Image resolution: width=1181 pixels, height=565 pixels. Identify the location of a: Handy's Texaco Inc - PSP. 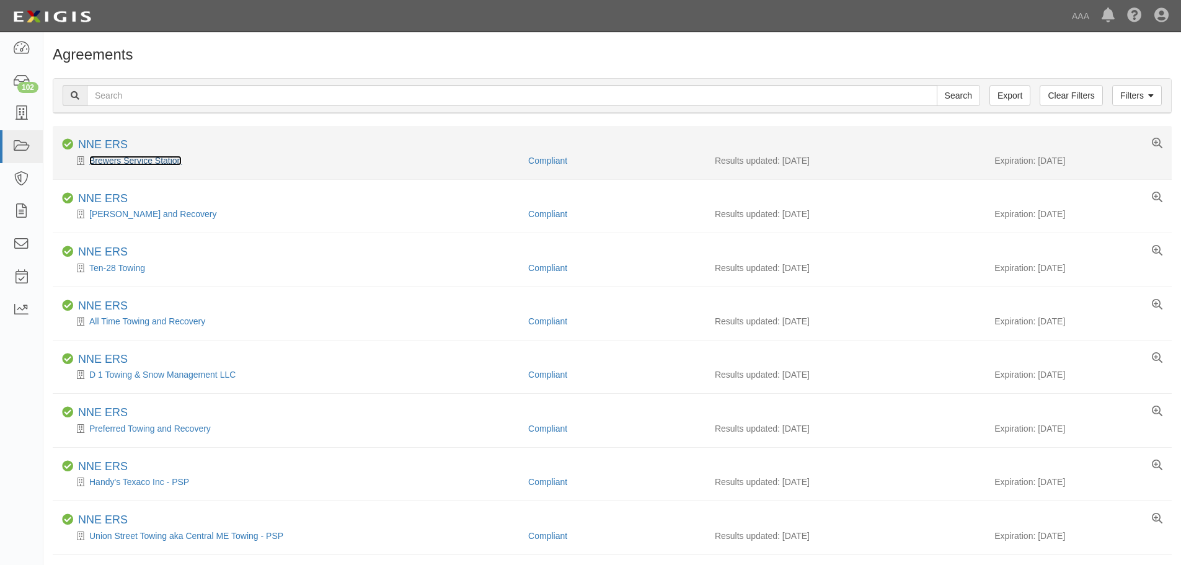
(139, 482).